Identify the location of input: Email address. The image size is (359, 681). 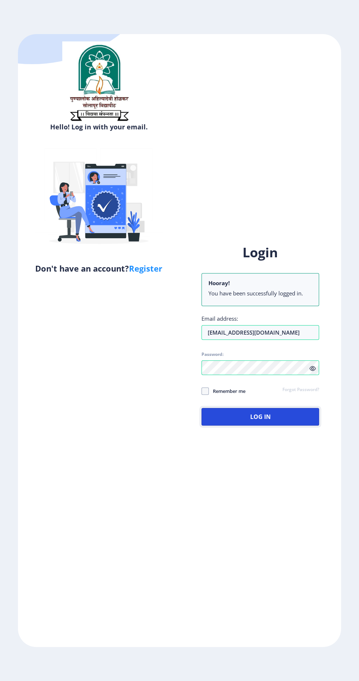
(260, 332).